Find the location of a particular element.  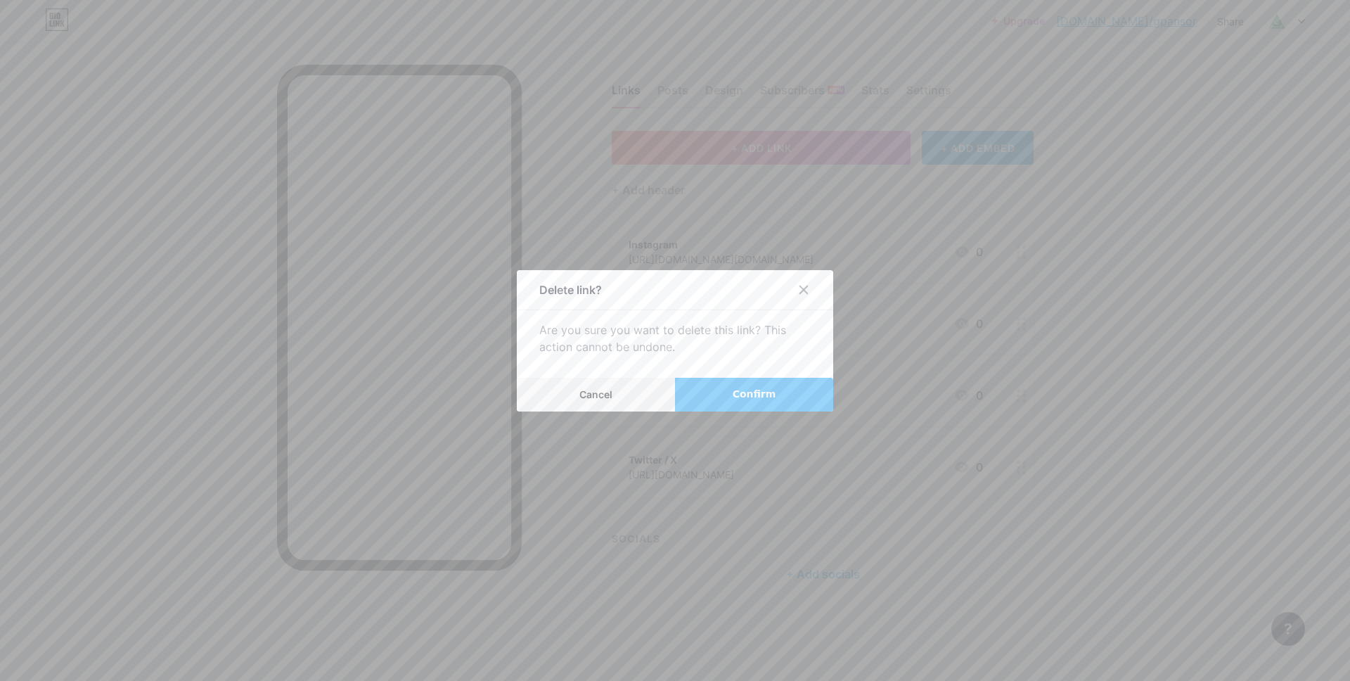

span: Confirm is located at coordinates (755, 394).